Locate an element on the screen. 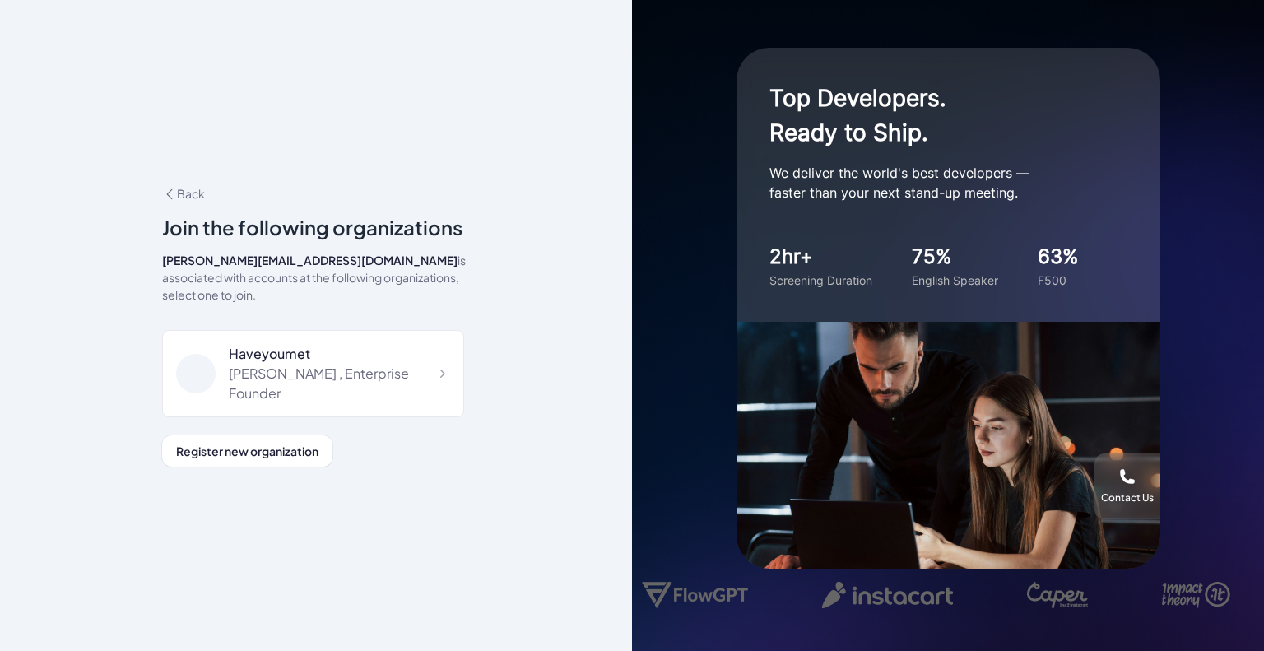 This screenshot has height=651, width=1264. div: 2hr+ is located at coordinates (820, 257).